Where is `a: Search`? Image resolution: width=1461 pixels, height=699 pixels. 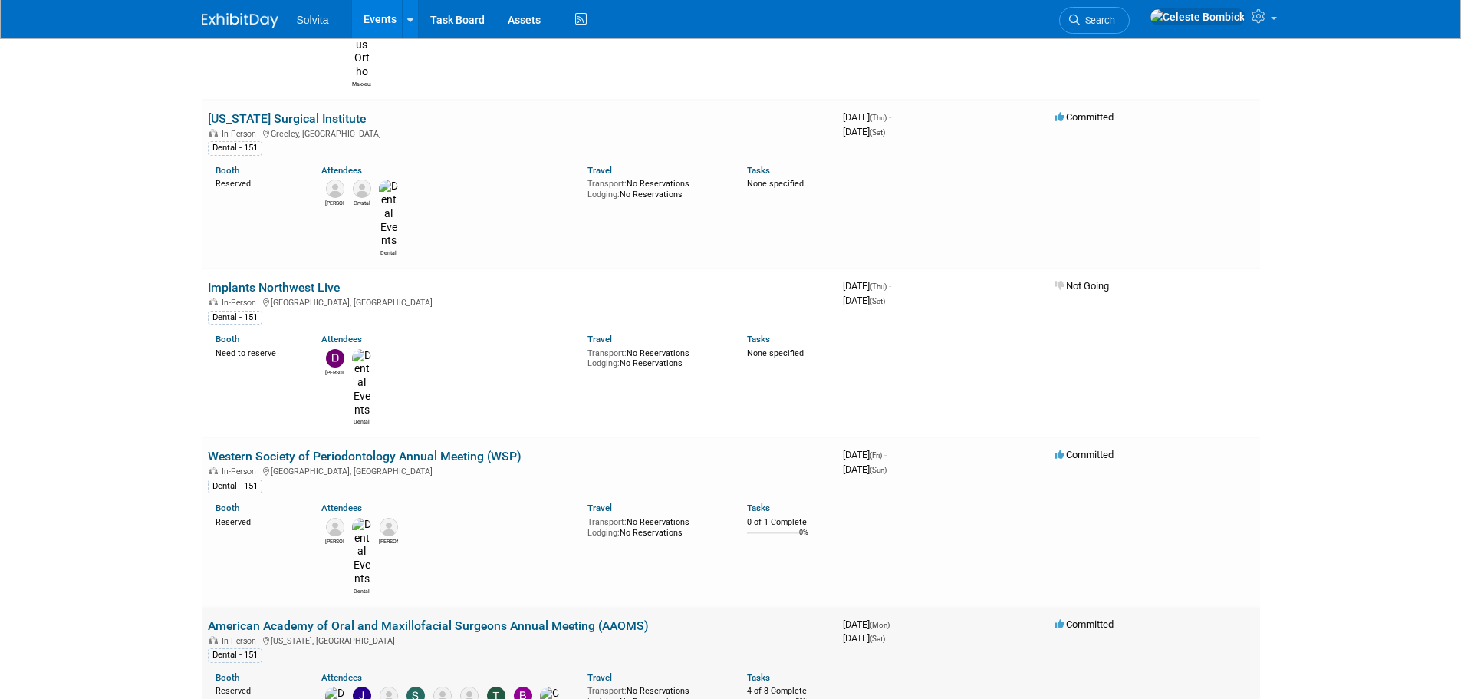
a: Search is located at coordinates (1094, 20).